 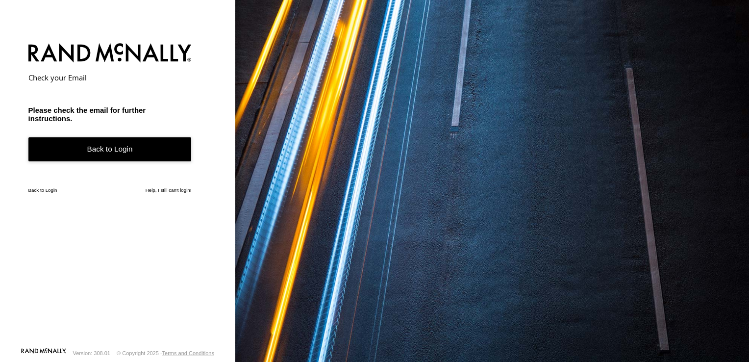 I want to click on a: Visit our Website, so click(x=44, y=353).